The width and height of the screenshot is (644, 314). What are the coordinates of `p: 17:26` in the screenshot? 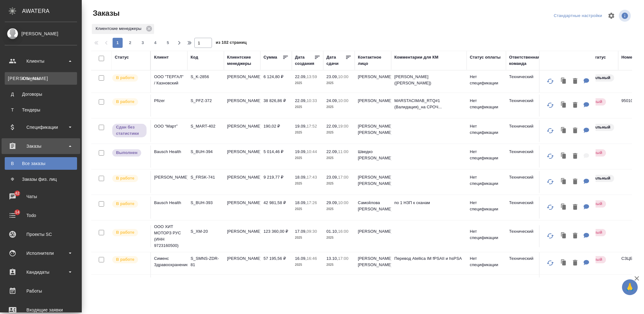 It's located at (312, 202).